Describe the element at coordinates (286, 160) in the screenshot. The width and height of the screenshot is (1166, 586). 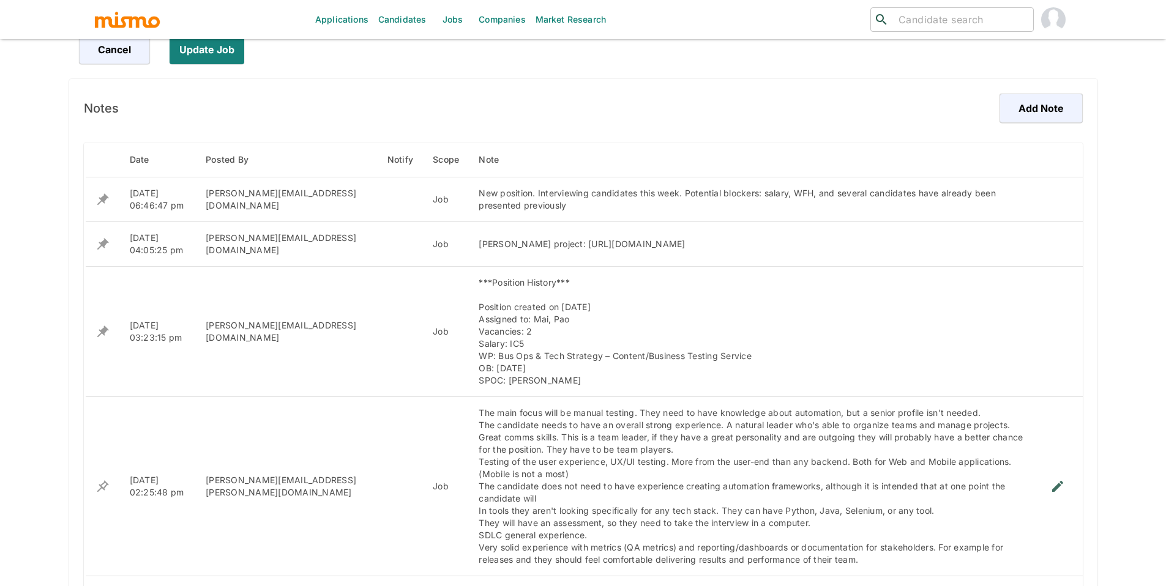
I see `th: Posted By` at that location.